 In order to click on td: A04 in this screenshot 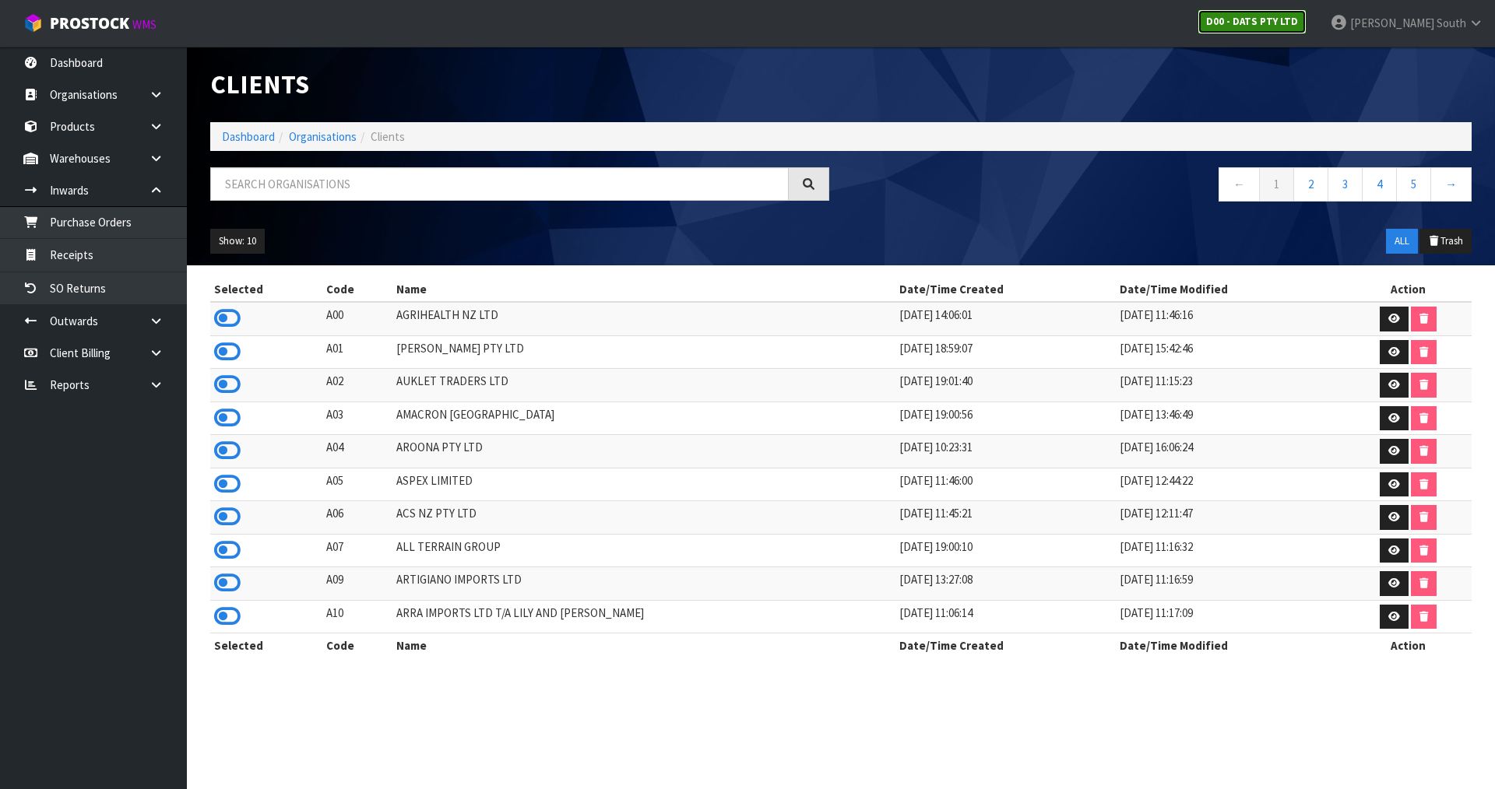, I will do `click(357, 452)`.